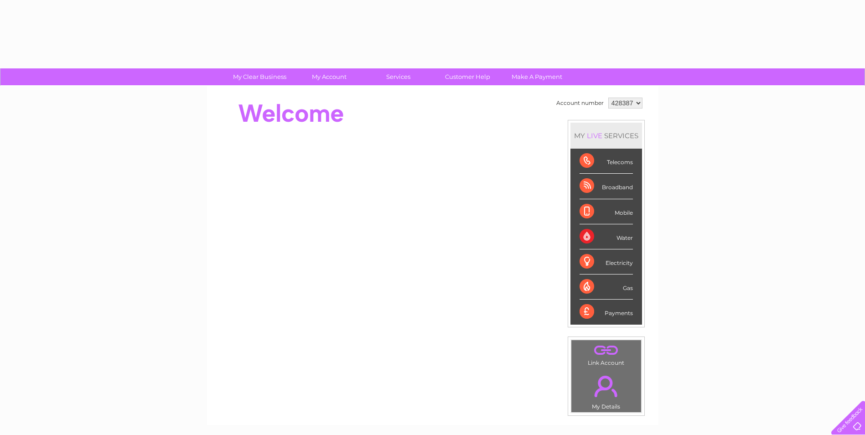 This screenshot has height=435, width=865. I want to click on div: Payments, so click(606, 312).